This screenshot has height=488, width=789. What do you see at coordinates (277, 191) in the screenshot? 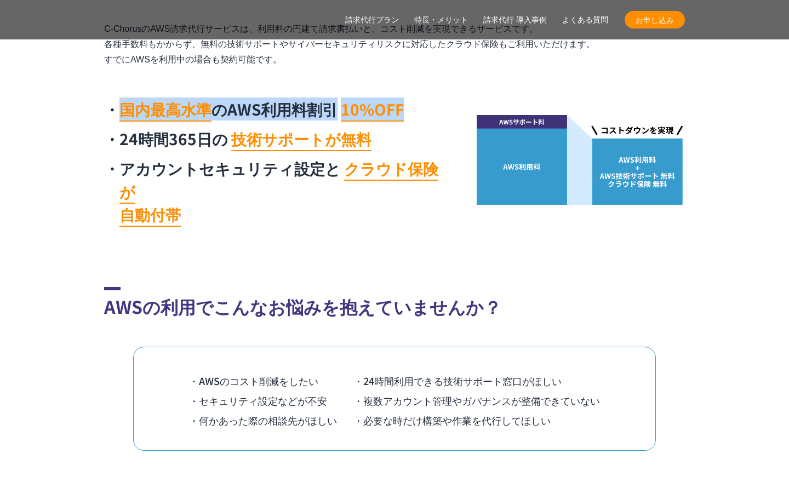
I see `li: アカウントセキュリティ設定と` at bounding box center [277, 191].